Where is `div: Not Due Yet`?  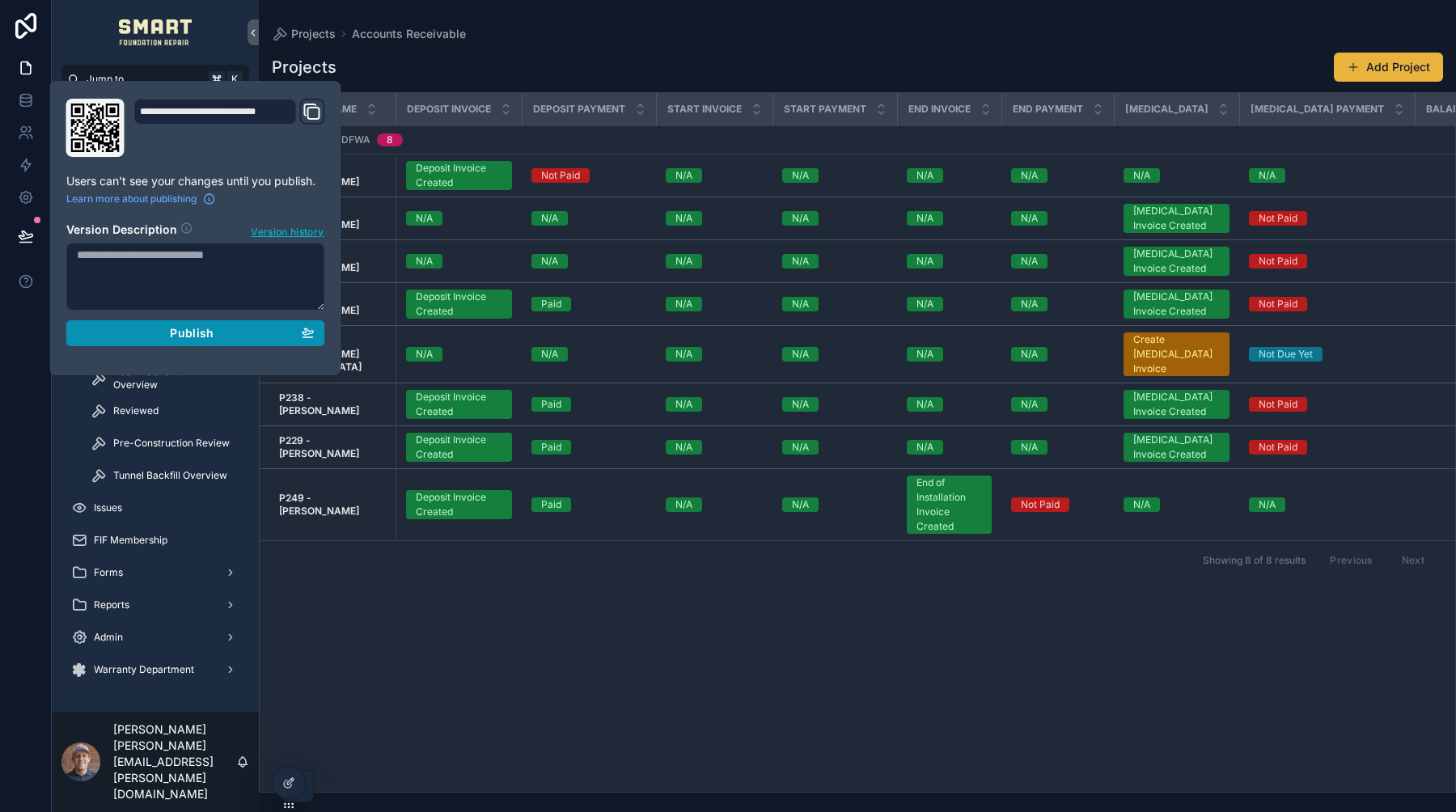 div: Not Due Yet is located at coordinates (1285, 354).